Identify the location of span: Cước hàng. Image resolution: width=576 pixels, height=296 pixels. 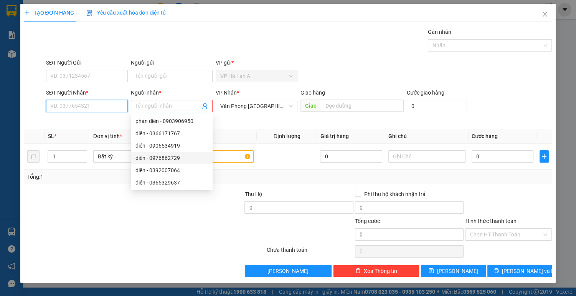
(485, 136).